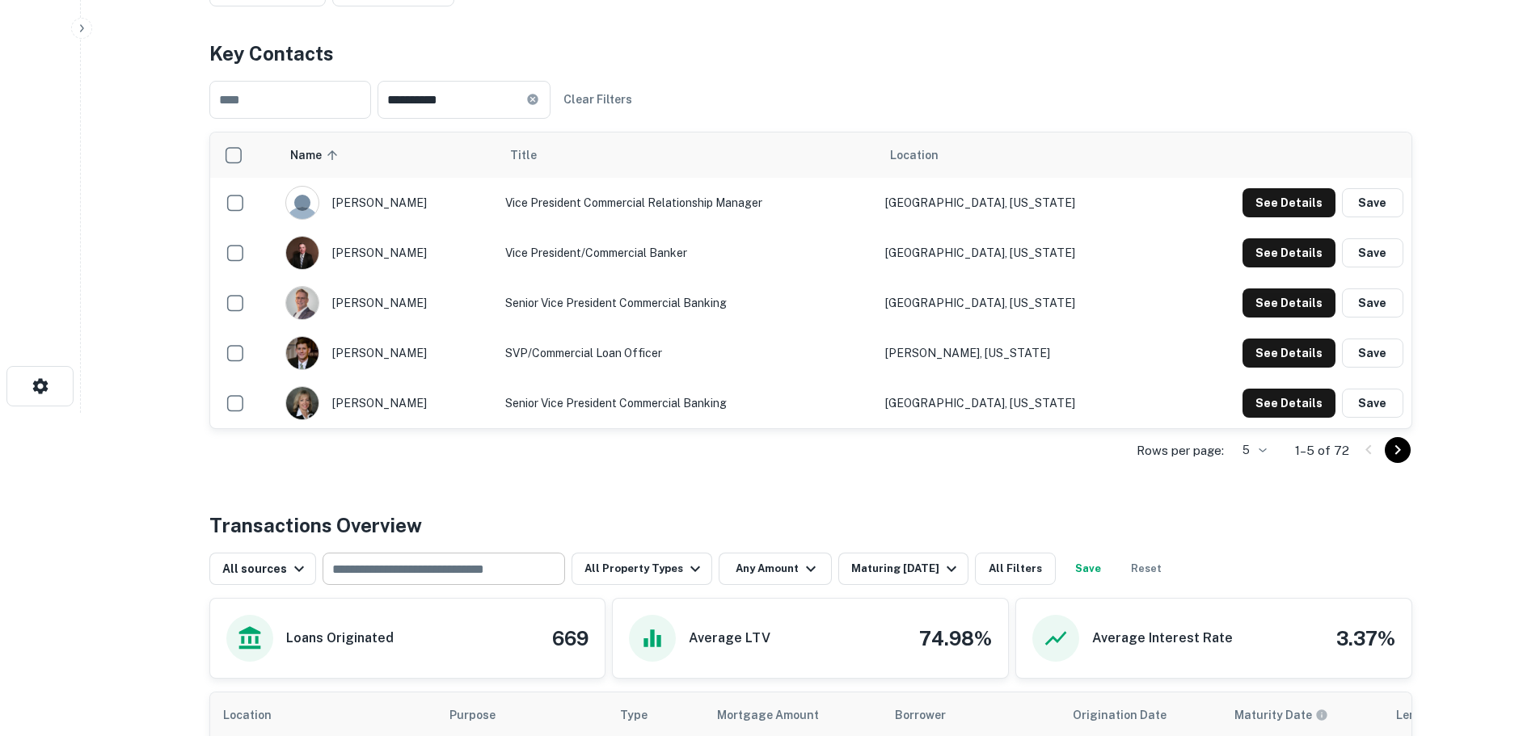 The image size is (1540, 736). I want to click on button: Save your search to get updates of matches that match your search criteria., so click(1088, 569).